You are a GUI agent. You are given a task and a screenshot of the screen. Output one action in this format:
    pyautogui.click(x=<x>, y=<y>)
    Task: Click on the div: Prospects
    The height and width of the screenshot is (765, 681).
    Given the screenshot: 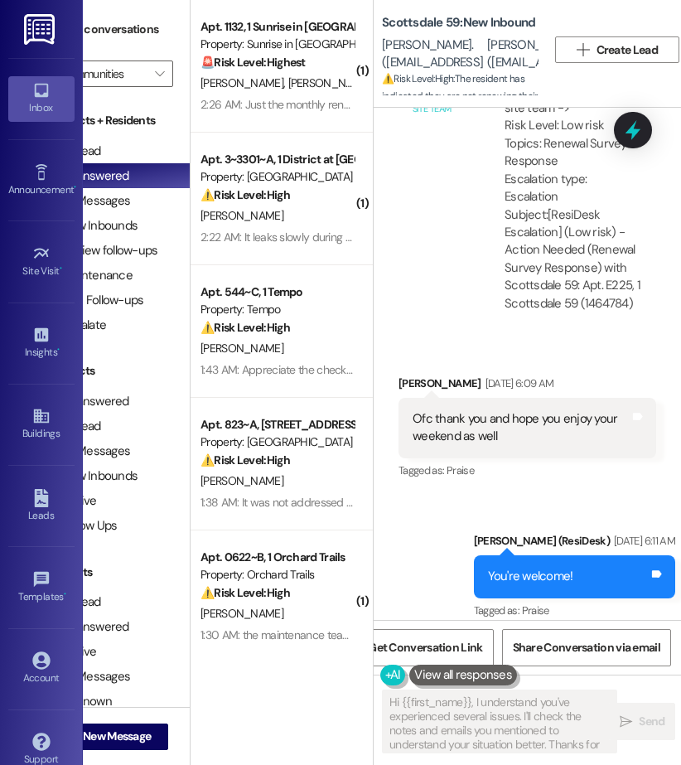 What is the action you would take?
    pyautogui.click(x=107, y=370)
    